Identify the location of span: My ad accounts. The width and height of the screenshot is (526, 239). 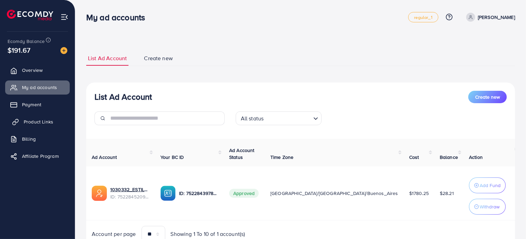
(40, 87).